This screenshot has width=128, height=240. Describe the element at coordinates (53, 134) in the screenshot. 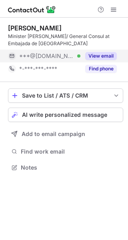

I see `span: Add to email campaign` at that location.